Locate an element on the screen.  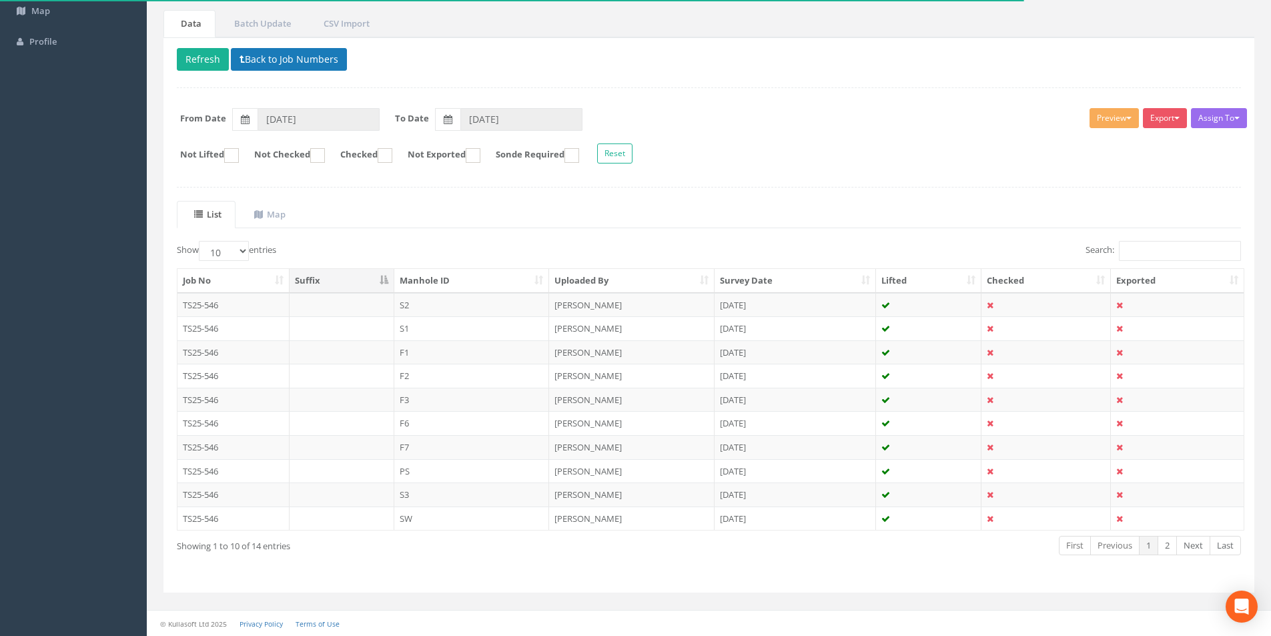
input: To Date is located at coordinates (521, 119).